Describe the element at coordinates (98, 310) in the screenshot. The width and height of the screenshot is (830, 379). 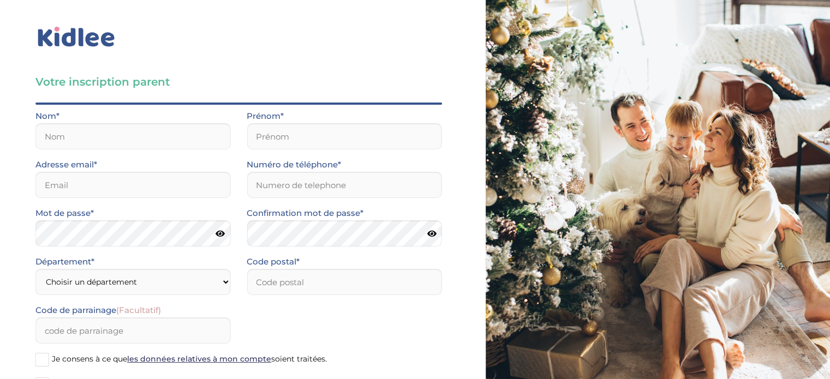
I see `label: Code de parrainage` at that location.